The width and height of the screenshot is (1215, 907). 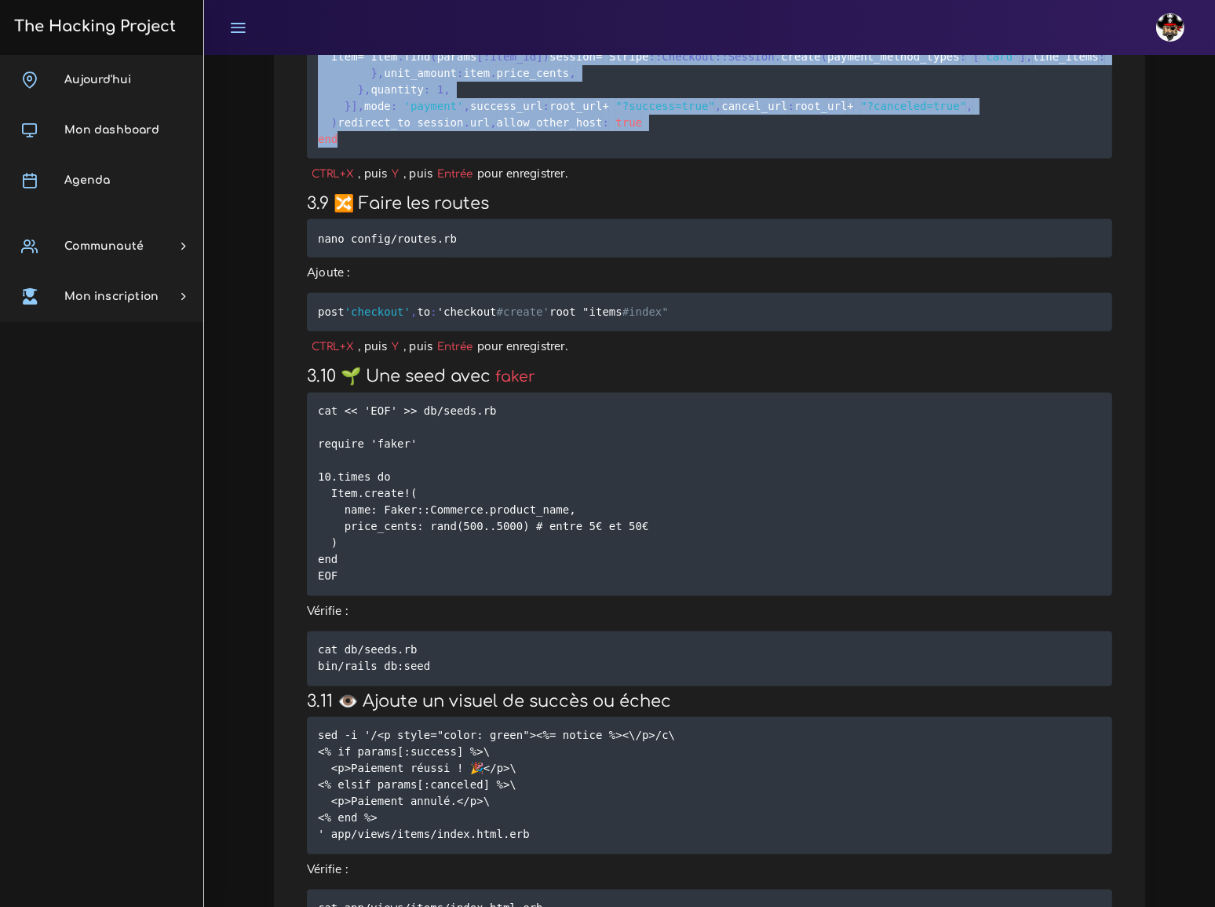 I want to click on span: #create', so click(x=523, y=312).